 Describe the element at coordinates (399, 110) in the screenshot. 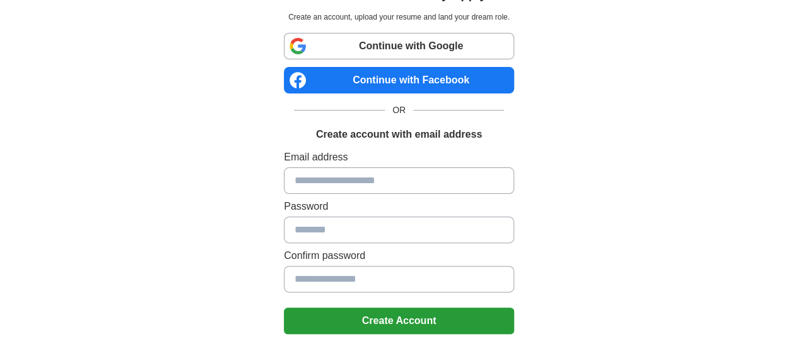

I see `span: OR` at that location.